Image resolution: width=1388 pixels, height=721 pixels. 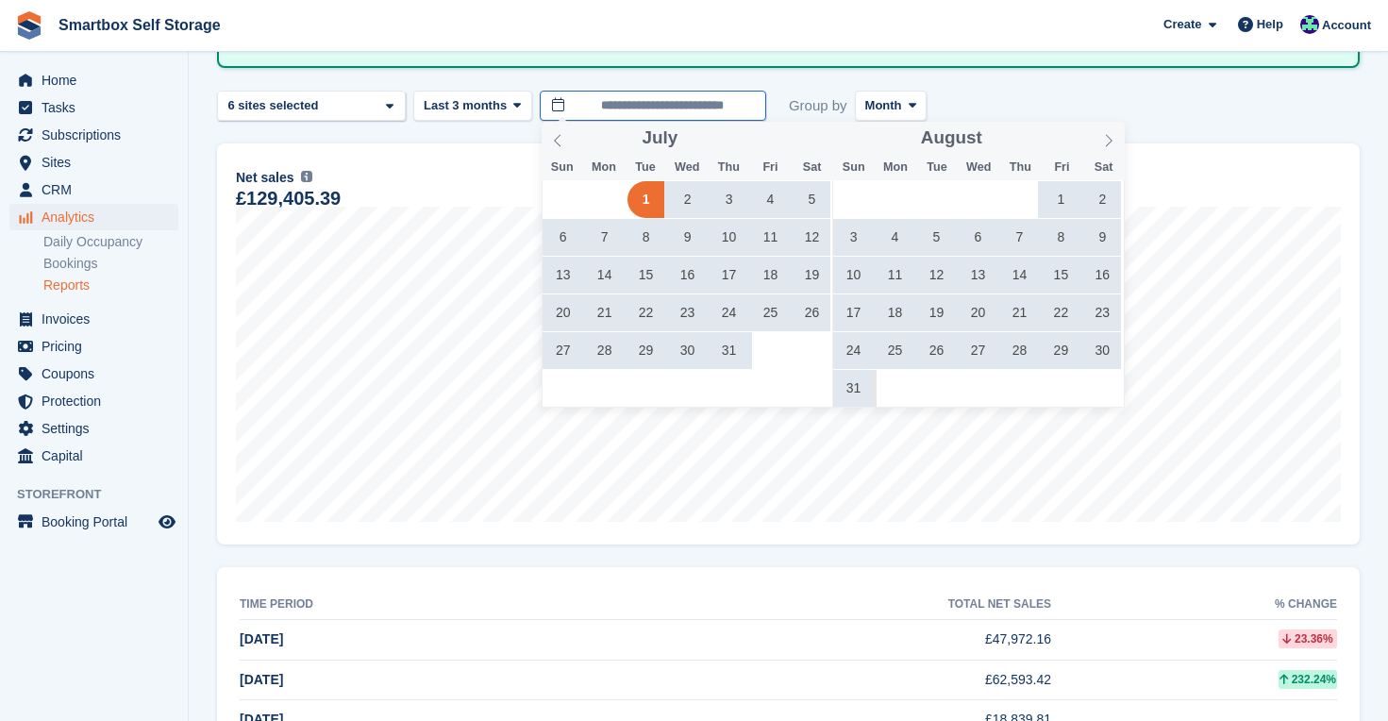 I want to click on span: August 11, 2025, so click(x=894, y=275).